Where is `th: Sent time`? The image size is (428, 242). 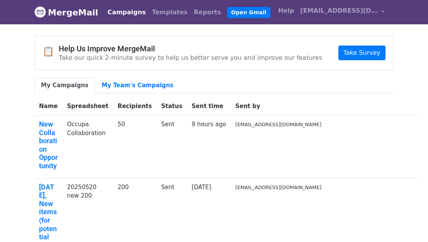 th: Sent time is located at coordinates (209, 106).